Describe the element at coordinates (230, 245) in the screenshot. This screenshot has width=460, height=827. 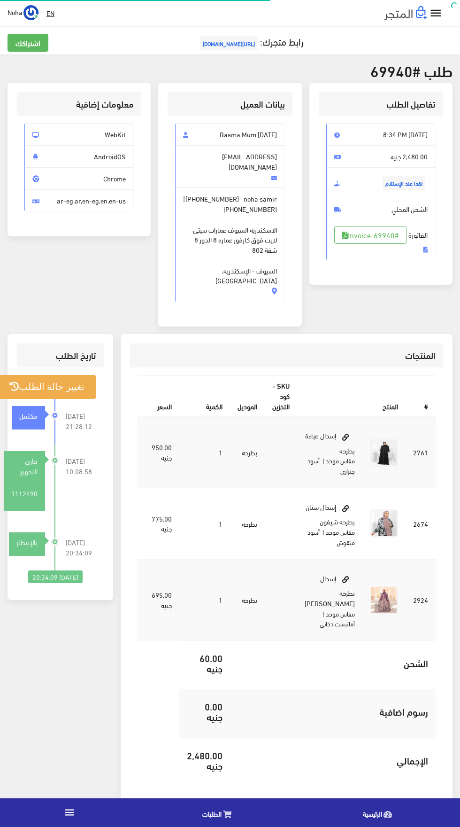
I see `span: noha samir - |` at that location.